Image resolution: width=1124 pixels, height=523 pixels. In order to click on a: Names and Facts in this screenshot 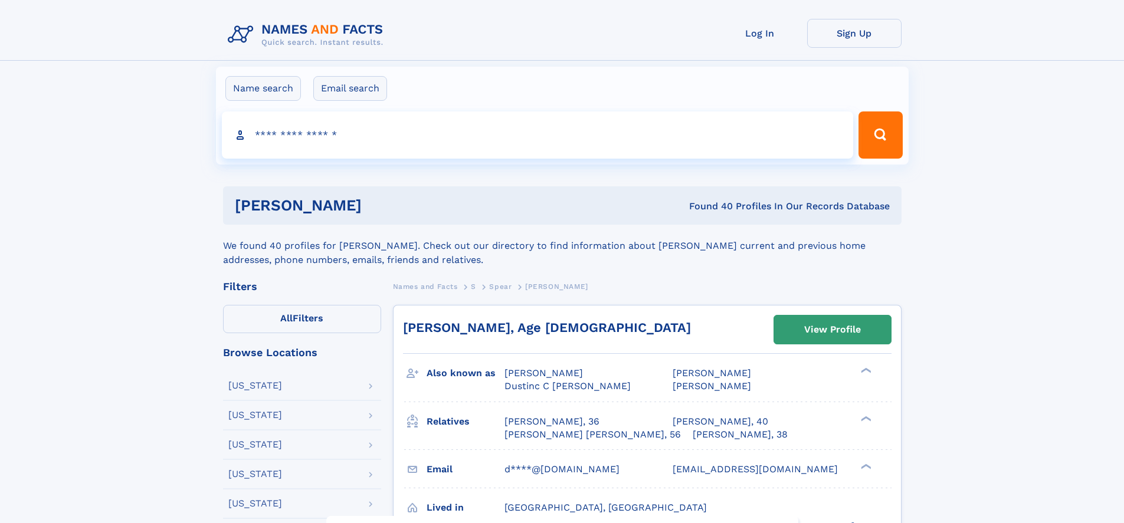, I will do `click(425, 286)`.